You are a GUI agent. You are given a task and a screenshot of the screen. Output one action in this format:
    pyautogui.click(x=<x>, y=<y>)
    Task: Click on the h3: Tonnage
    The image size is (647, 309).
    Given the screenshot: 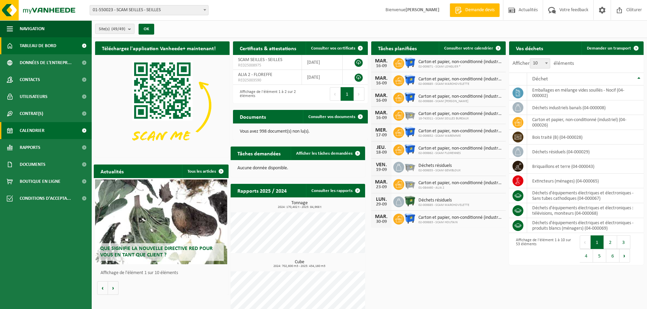 What is the action you would take?
    pyautogui.click(x=300, y=205)
    